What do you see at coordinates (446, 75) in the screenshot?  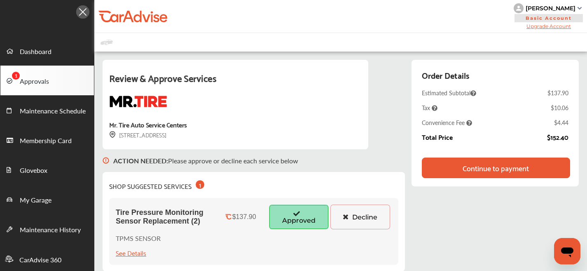 I see `div: Order Details` at bounding box center [446, 75].